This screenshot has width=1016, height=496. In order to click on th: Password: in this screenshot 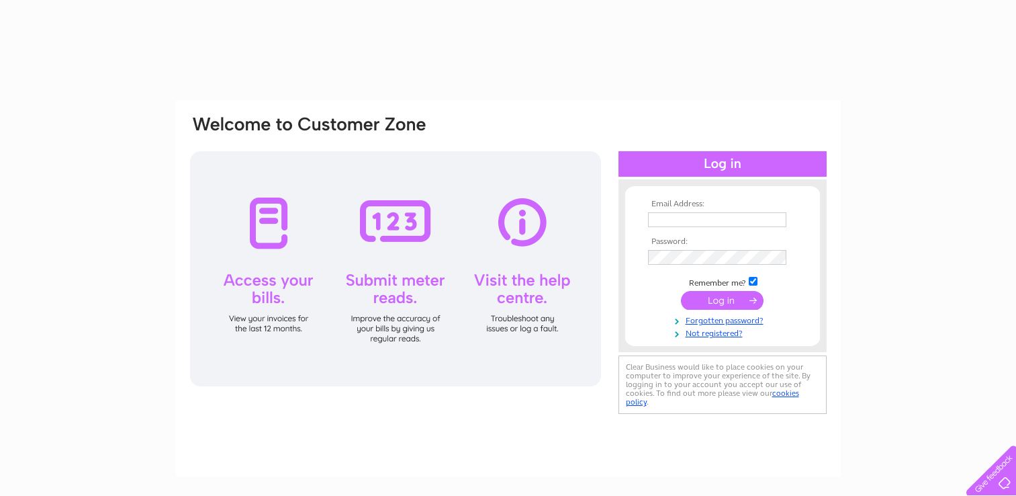, I will do `click(723, 242)`.